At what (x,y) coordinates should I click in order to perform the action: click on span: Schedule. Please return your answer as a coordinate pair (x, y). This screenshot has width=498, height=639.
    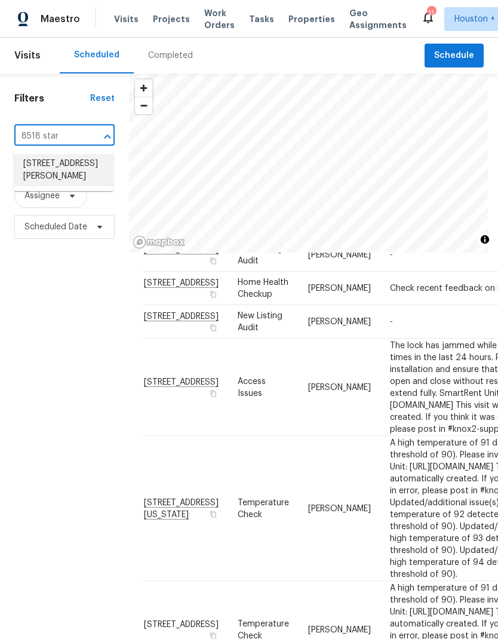
    Looking at the image, I should click on (454, 56).